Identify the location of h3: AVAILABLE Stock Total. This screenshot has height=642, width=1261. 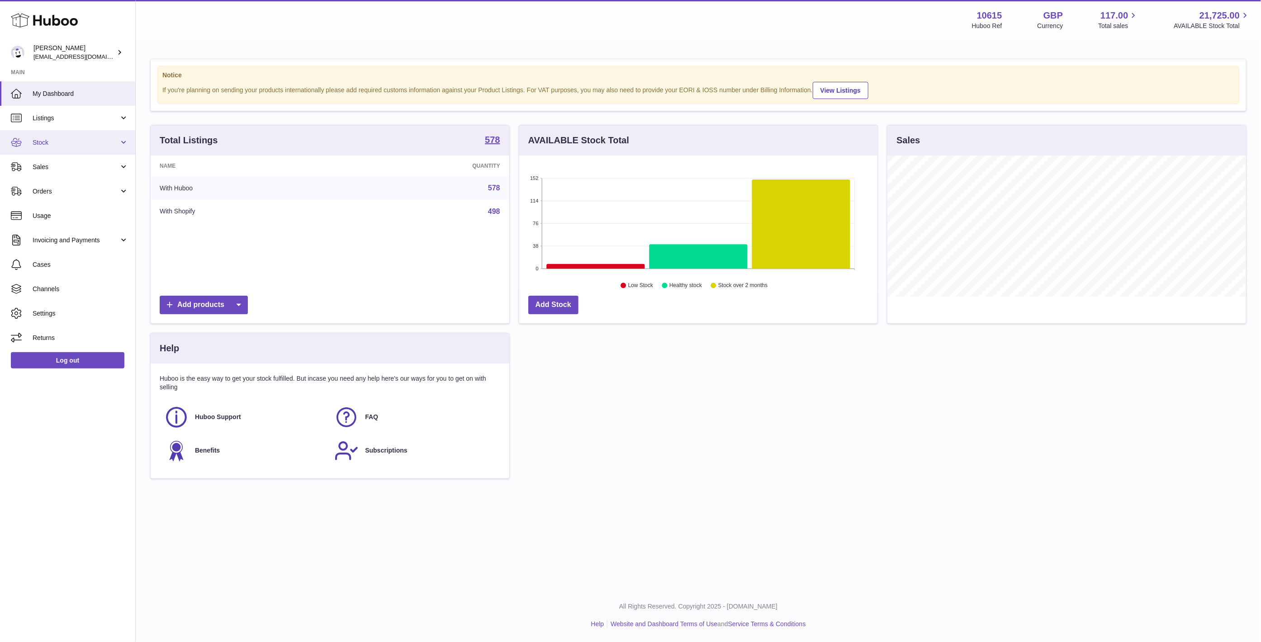
(578, 140).